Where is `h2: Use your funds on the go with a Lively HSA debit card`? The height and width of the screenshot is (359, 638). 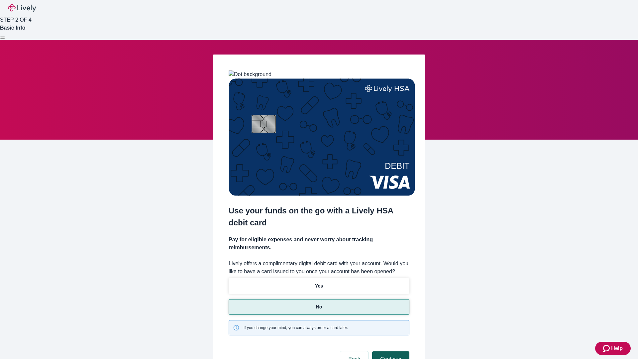
h2: Use your funds on the go with a Lively HSA debit card is located at coordinates (319, 217).